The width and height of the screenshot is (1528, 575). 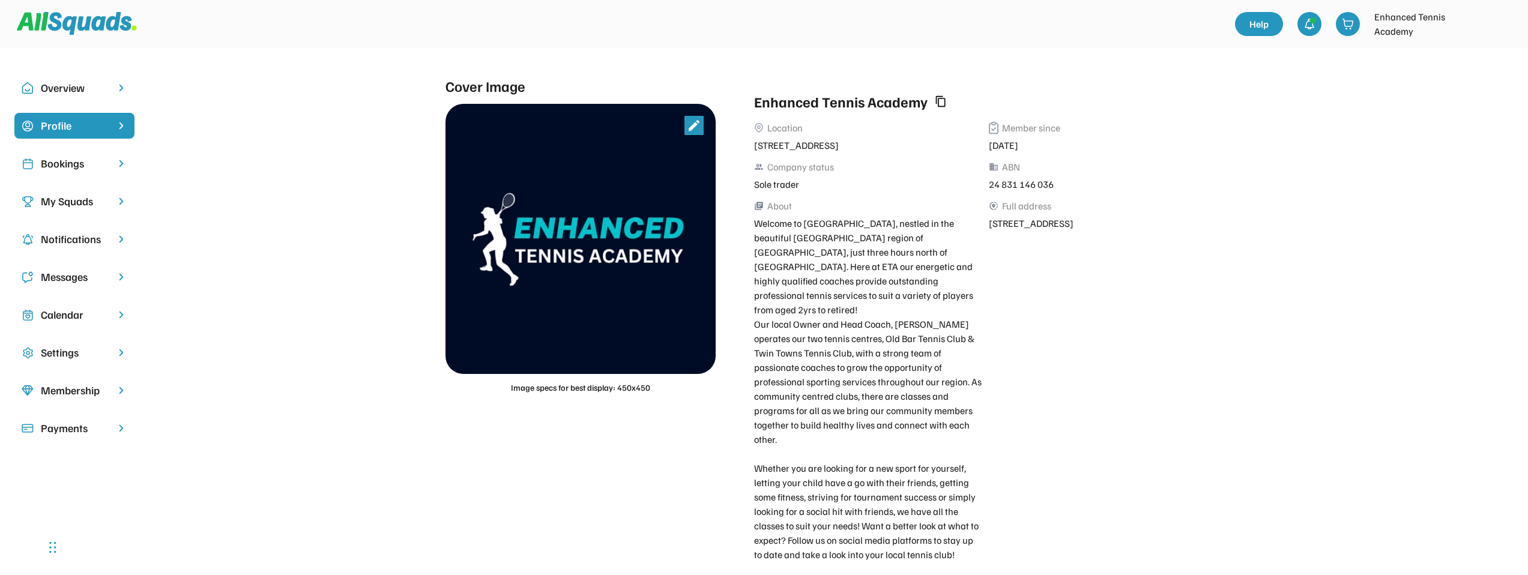 I want to click on div: Member since, so click(x=1031, y=128).